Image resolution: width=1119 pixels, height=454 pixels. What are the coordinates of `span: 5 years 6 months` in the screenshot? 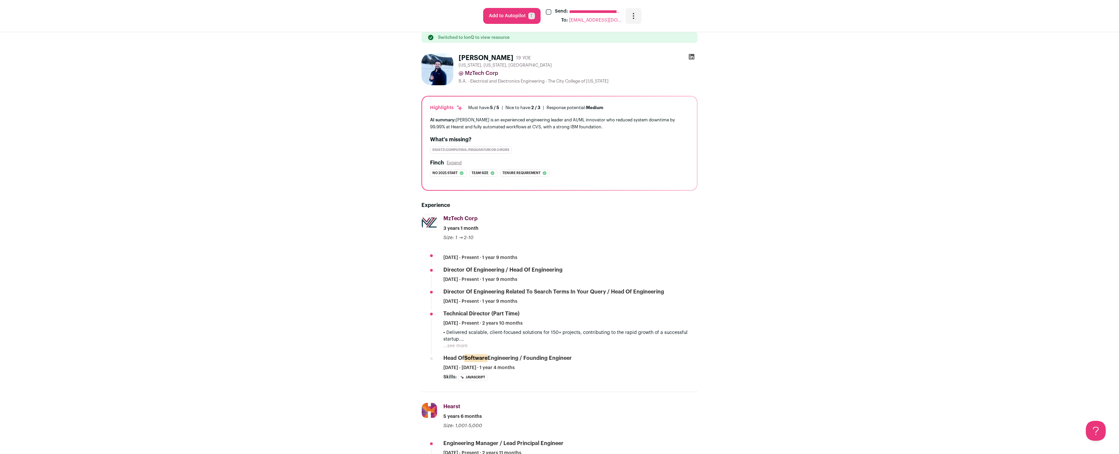 It's located at (463, 417).